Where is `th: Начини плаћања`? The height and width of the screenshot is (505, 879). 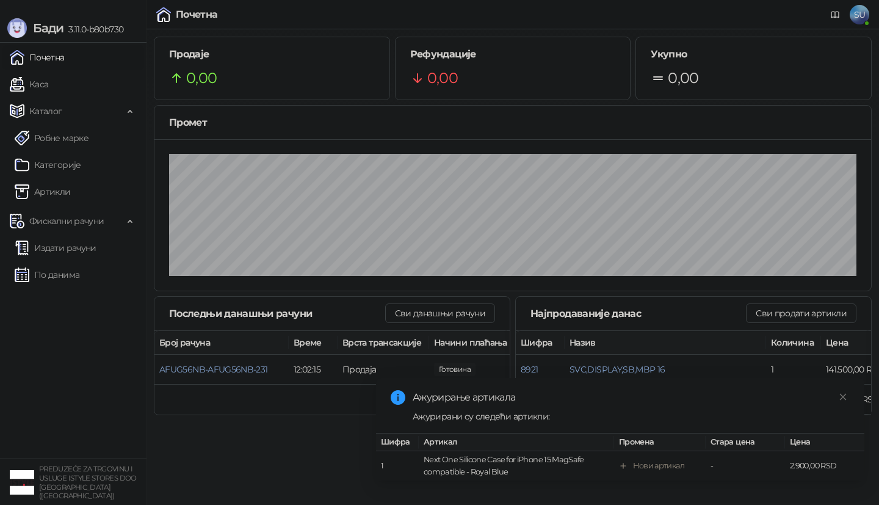 th: Начини плаћања is located at coordinates (490, 342).